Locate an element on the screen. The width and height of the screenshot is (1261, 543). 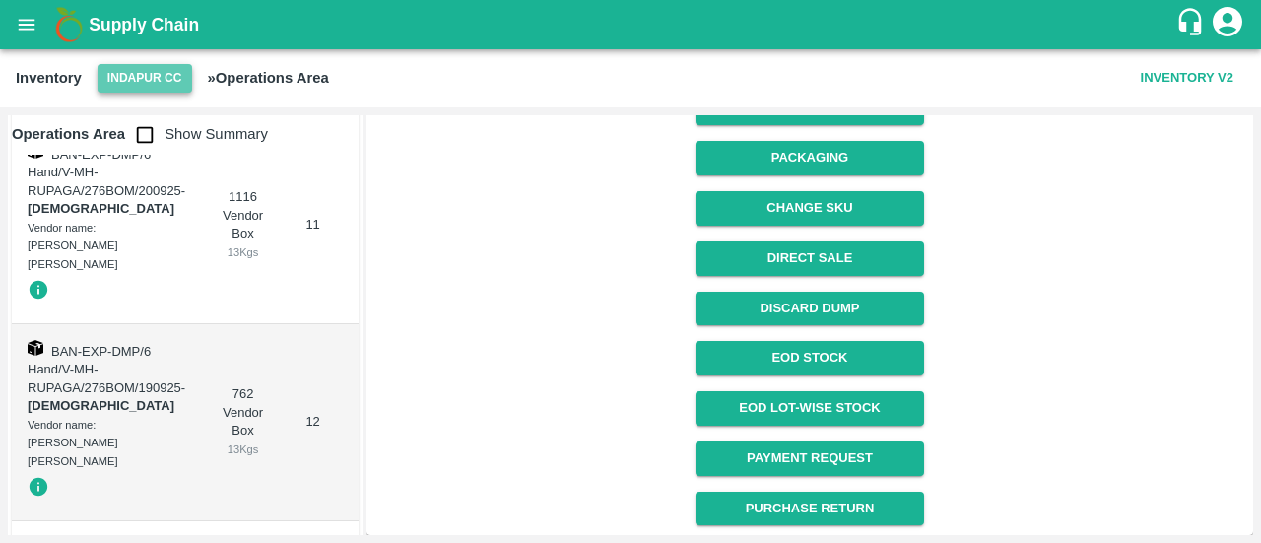
button: Change SKU is located at coordinates (809, 208).